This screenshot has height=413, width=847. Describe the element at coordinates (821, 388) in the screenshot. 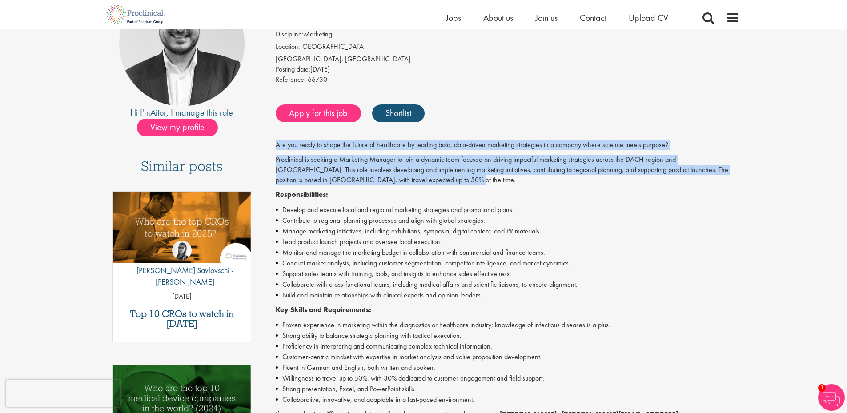

I see `span: 1` at that location.